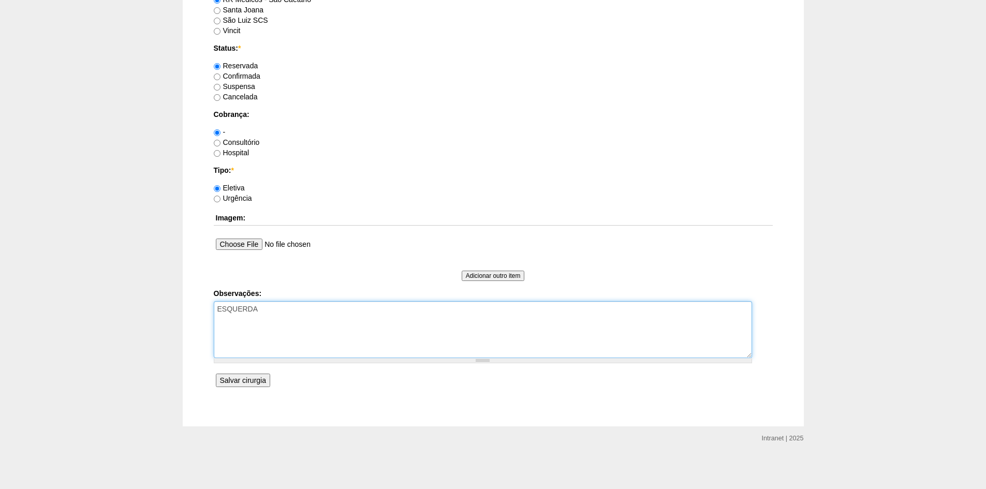 This screenshot has width=986, height=489. Describe the element at coordinates (217, 199) in the screenshot. I see `input: Urgência` at that location.